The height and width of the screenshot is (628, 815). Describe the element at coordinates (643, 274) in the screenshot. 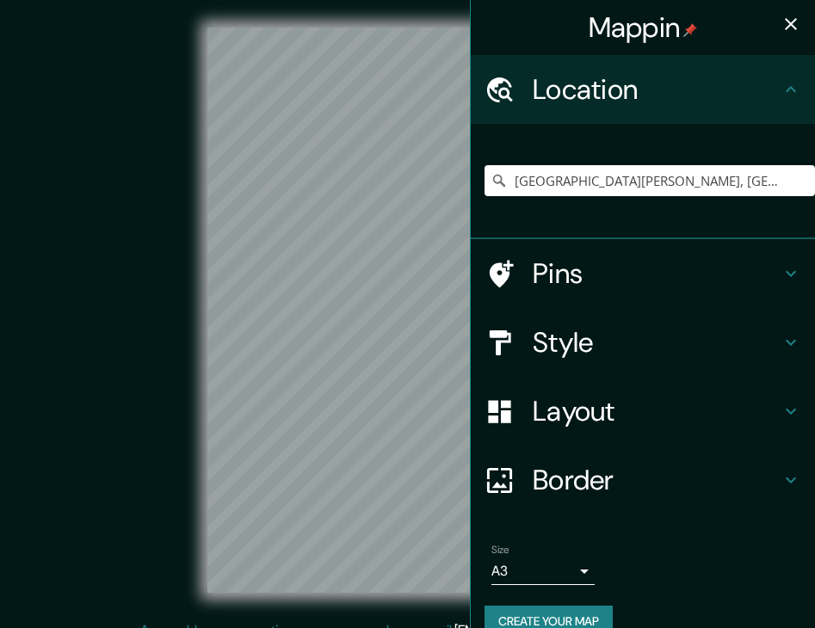

I see `div: Pins` at that location.